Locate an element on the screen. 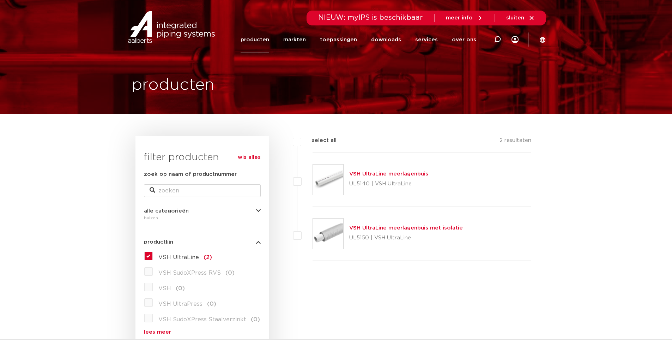 The height and width of the screenshot is (340, 672). span: meer info is located at coordinates (459, 18).